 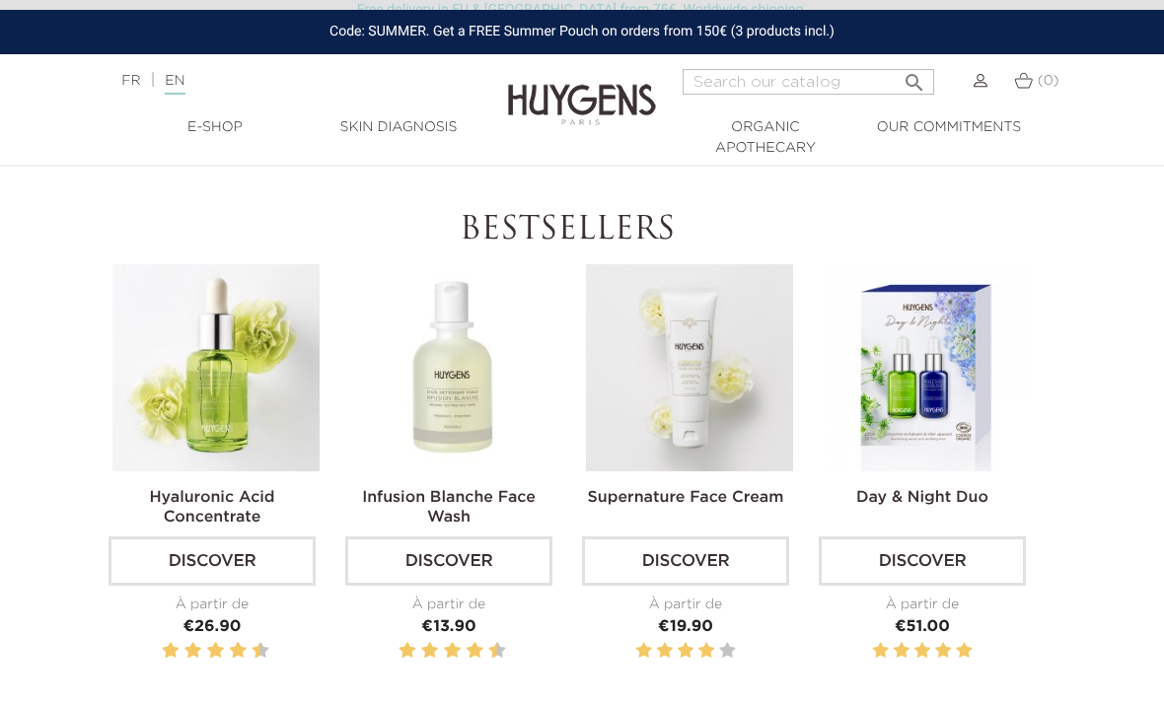 What do you see at coordinates (926, 368) in the screenshot?
I see `img: Day & Night Duo` at bounding box center [926, 368].